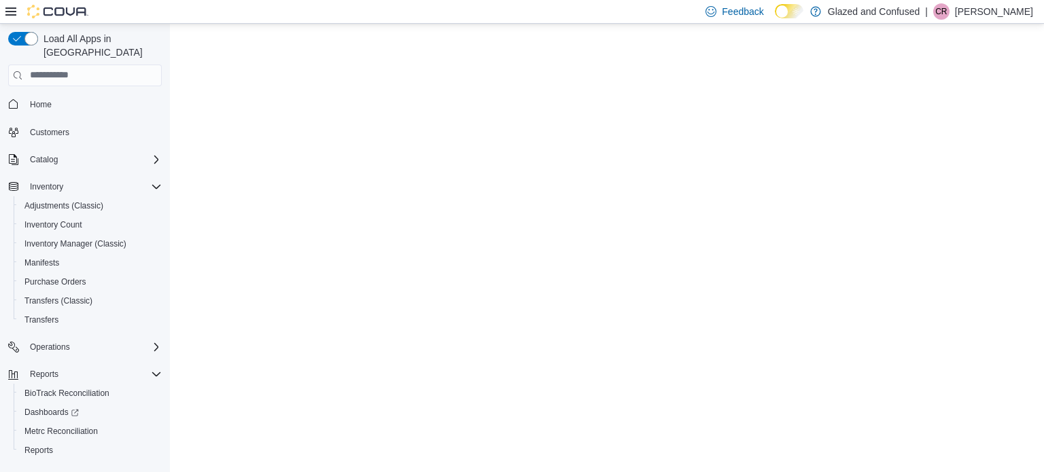  Describe the element at coordinates (789, 11) in the screenshot. I see `input: Dark Mode` at that location.